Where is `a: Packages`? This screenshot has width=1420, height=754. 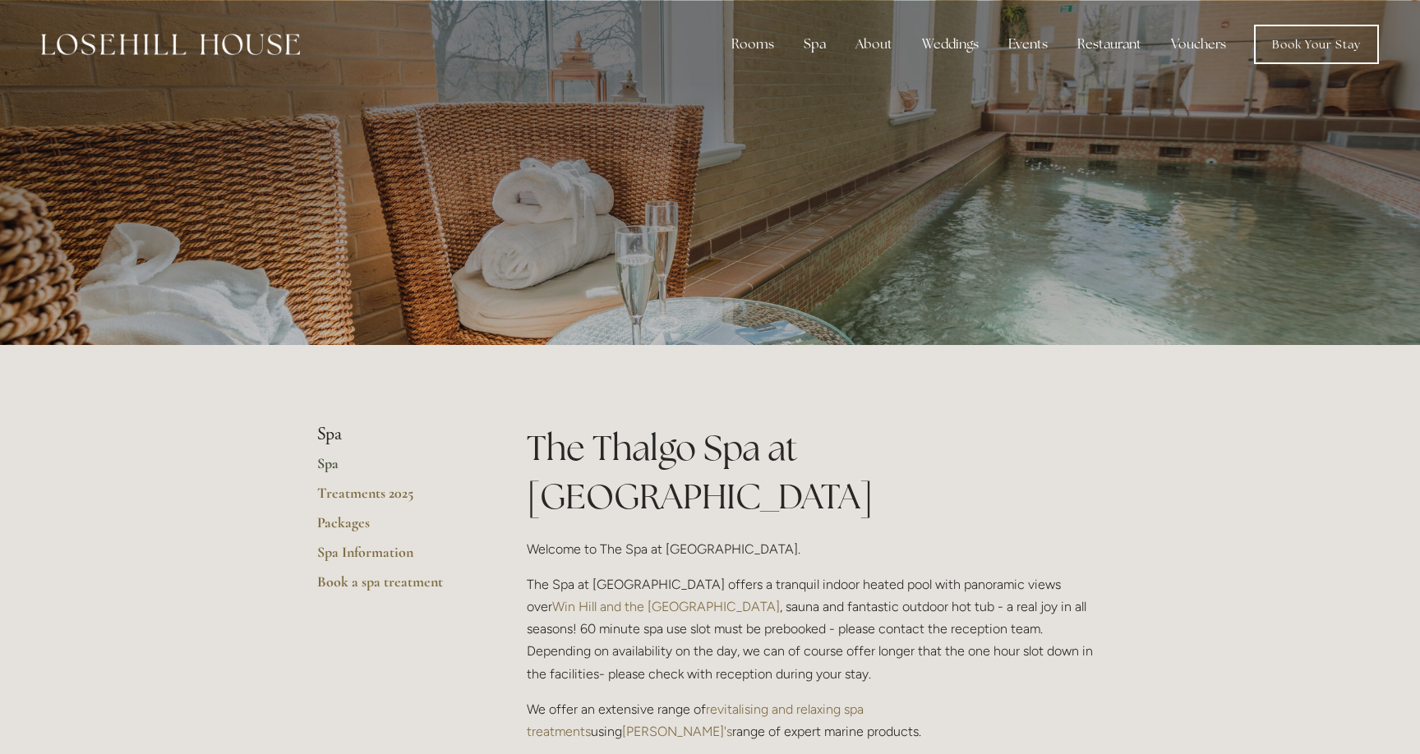 a: Packages is located at coordinates (395, 528).